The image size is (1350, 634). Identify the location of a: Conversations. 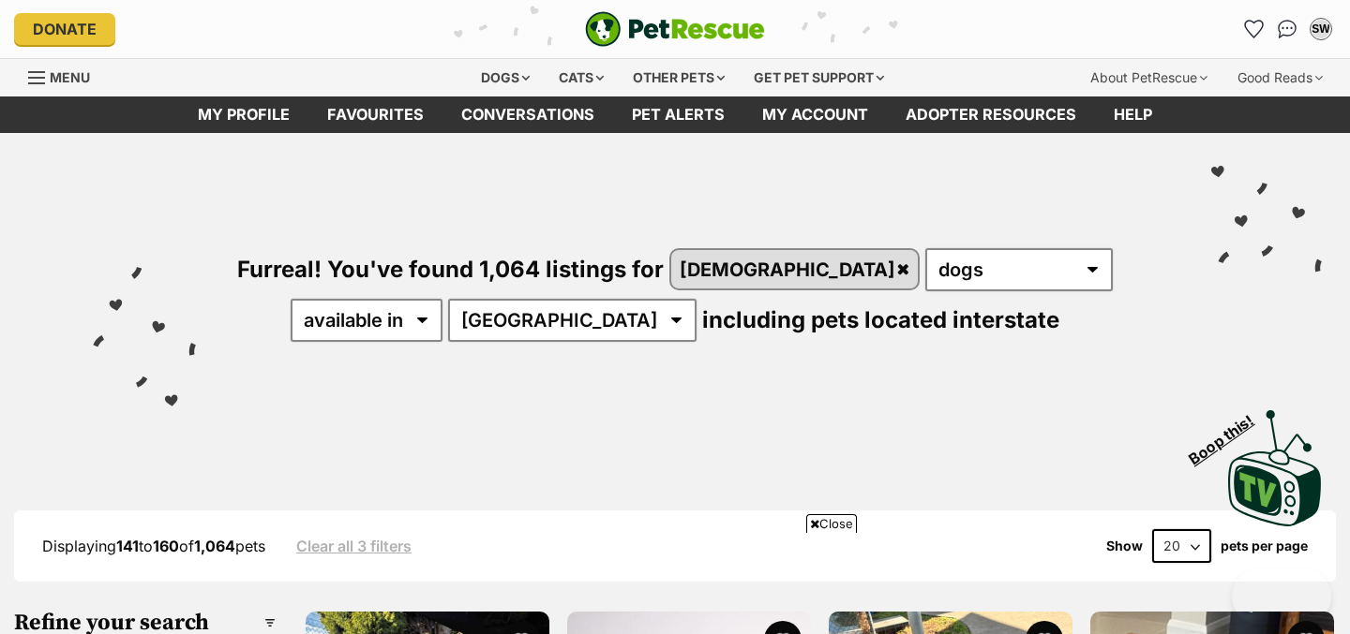
(1287, 29).